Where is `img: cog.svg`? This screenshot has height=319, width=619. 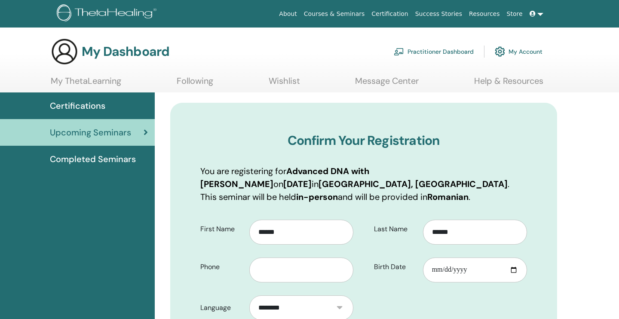 img: cog.svg is located at coordinates (500, 52).